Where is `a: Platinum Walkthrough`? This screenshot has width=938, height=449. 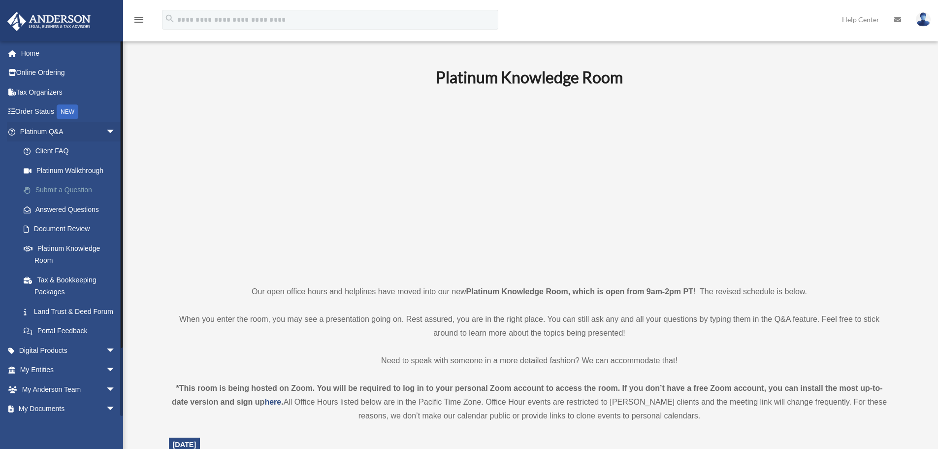 a: Platinum Walkthrough is located at coordinates (72, 170).